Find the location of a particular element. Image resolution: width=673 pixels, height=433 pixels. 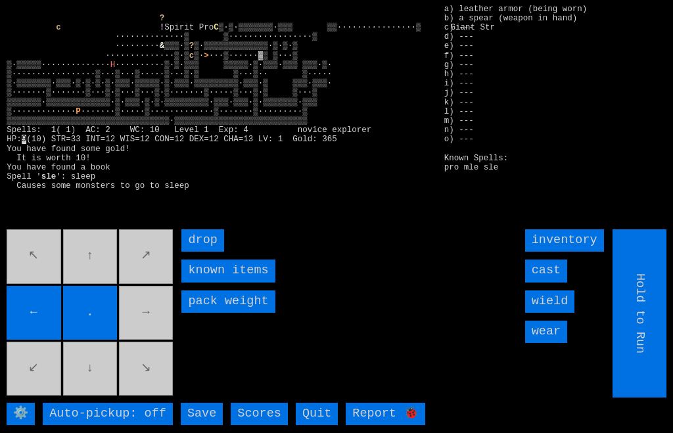

input: wield is located at coordinates (550, 301).